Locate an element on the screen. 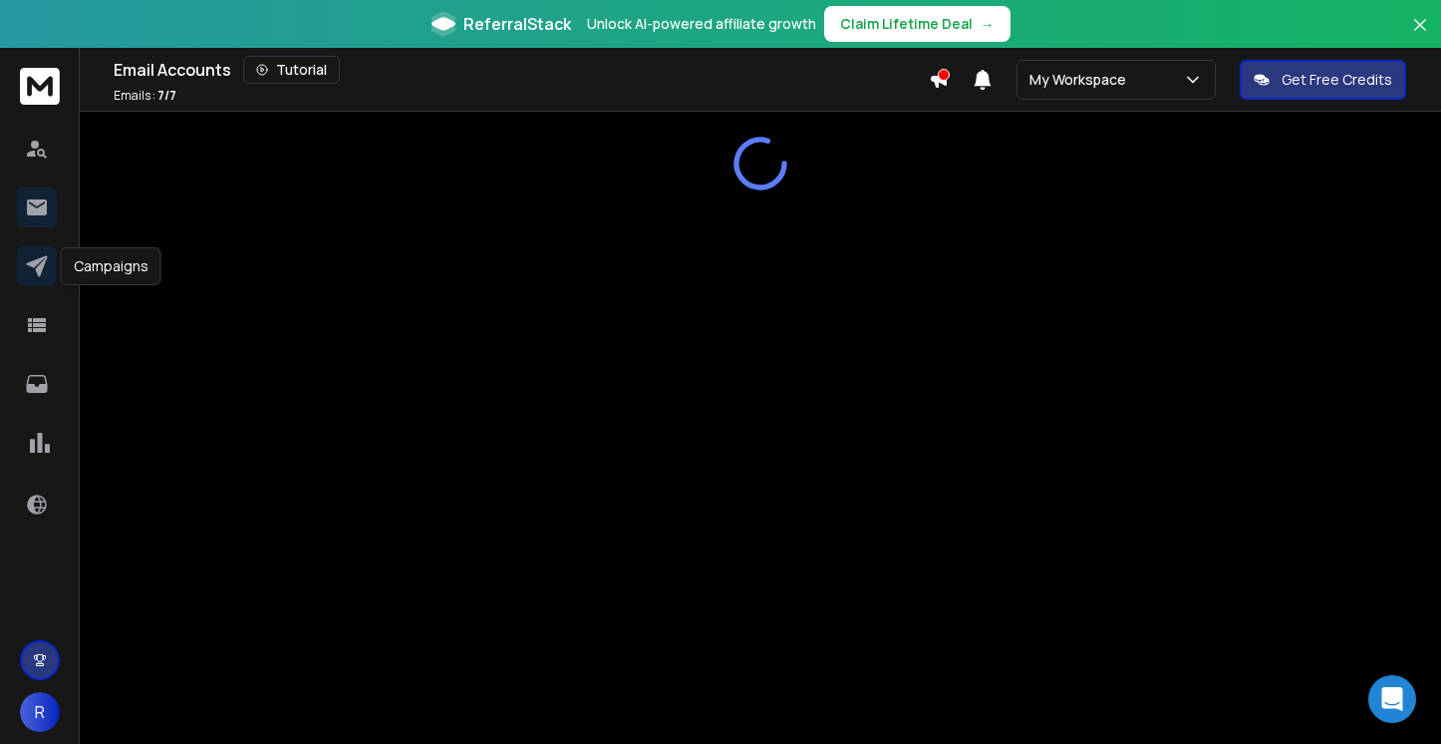 This screenshot has height=744, width=1441. span: R is located at coordinates (40, 712).